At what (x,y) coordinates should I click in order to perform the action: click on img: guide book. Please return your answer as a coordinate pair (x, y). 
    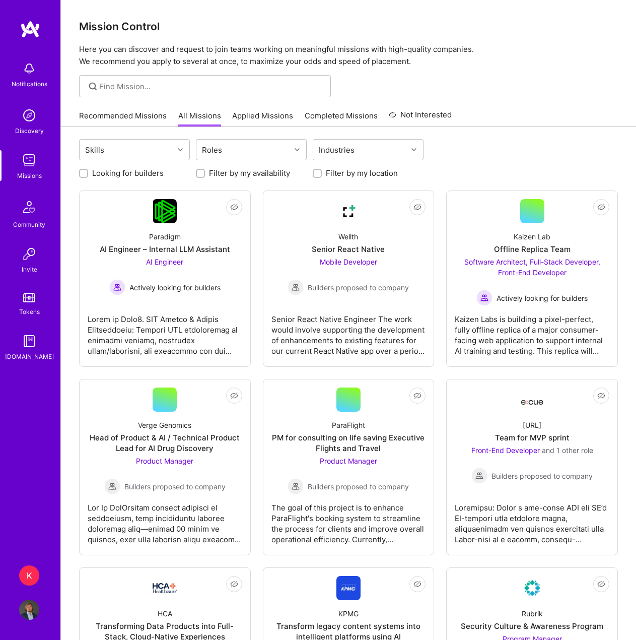
    Looking at the image, I should click on (29, 341).